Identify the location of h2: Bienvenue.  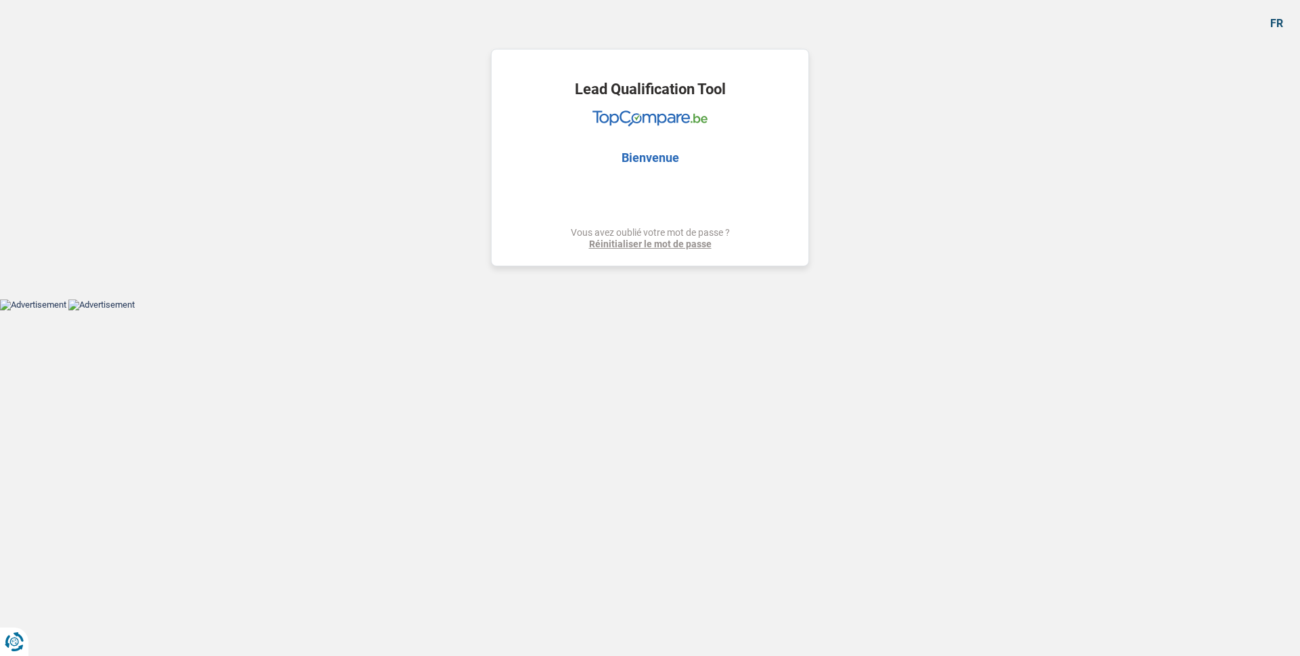
(650, 158).